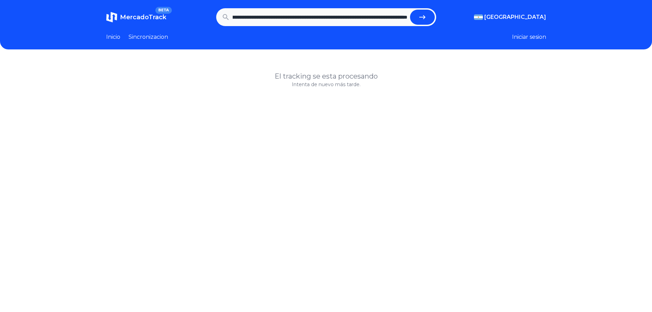 The width and height of the screenshot is (652, 312). I want to click on span: MercadoTrack, so click(143, 17).